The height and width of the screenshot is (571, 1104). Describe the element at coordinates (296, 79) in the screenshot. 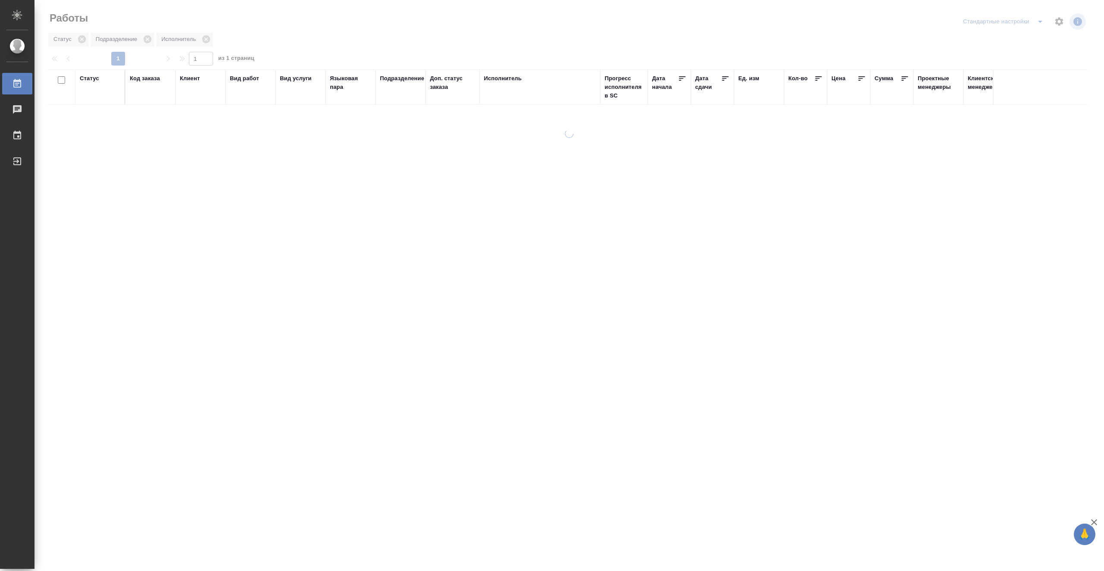

I see `div: Вид услуги` at that location.